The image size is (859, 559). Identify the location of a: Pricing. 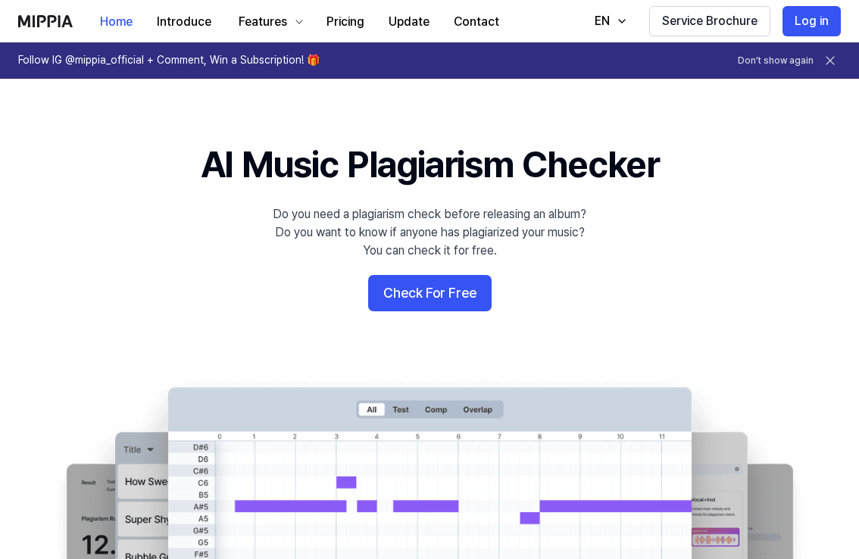
(345, 22).